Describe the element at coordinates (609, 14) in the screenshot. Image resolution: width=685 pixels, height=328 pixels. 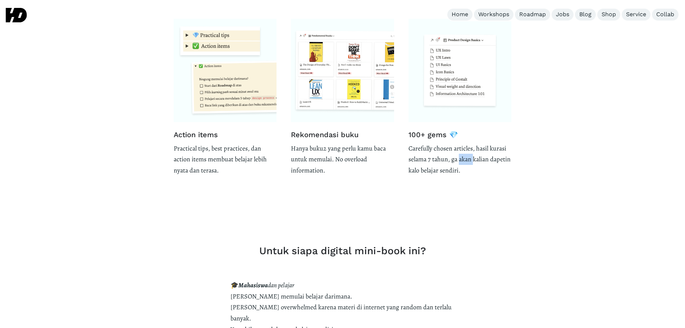
I see `div: Shop` at that location.